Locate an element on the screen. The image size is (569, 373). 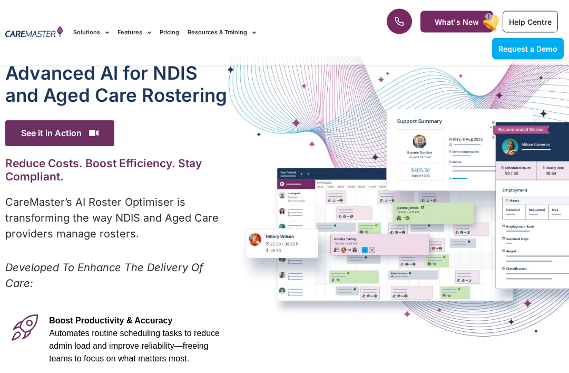
span: Boost Productivity & Accuracy is located at coordinates (111, 320).